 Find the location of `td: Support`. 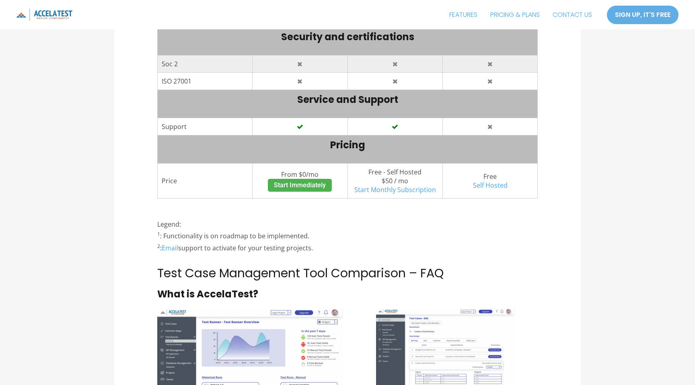

td: Support is located at coordinates (205, 127).